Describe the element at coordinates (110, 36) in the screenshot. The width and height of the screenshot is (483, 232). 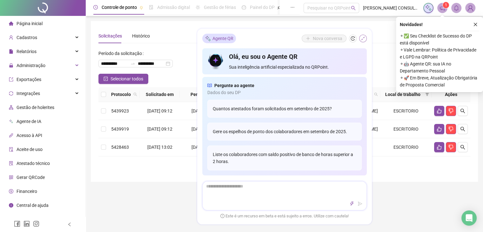
I see `div: Solicitações` at that location.